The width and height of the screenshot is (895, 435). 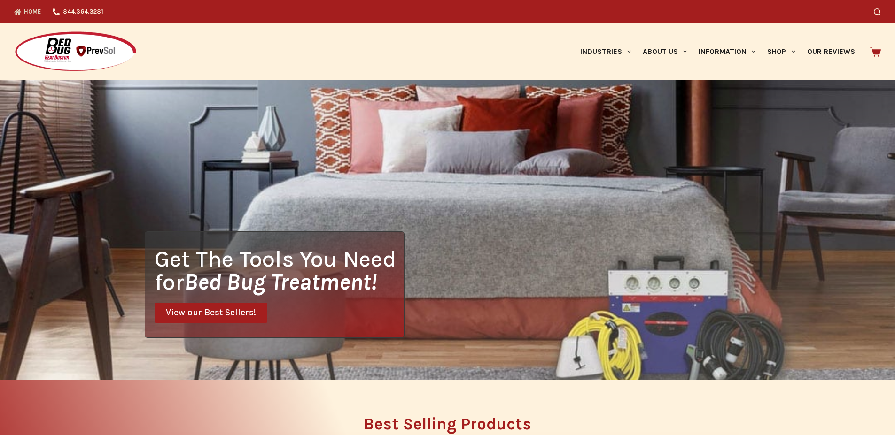 I want to click on a: About Us, so click(x=664, y=52).